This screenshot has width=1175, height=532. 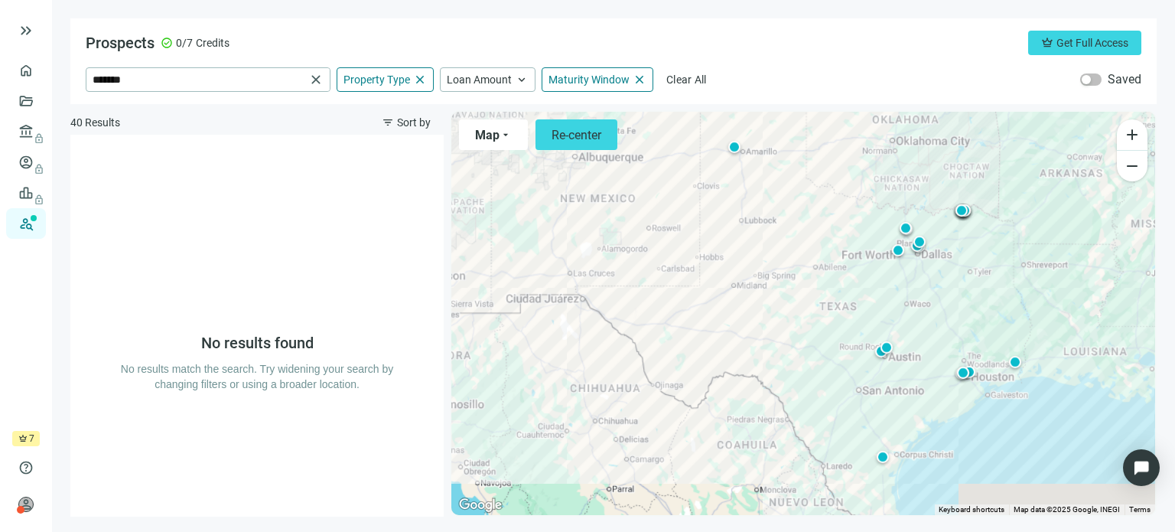 What do you see at coordinates (31, 438) in the screenshot?
I see `span: 7` at bounding box center [31, 438].